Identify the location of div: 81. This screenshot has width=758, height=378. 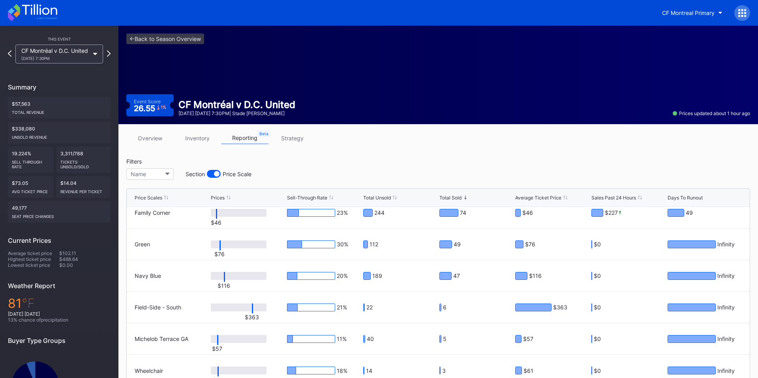
(59, 303).